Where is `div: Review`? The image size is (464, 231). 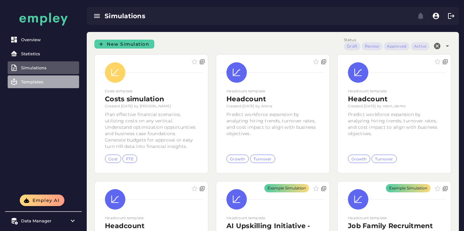 div: Review is located at coordinates (372, 46).